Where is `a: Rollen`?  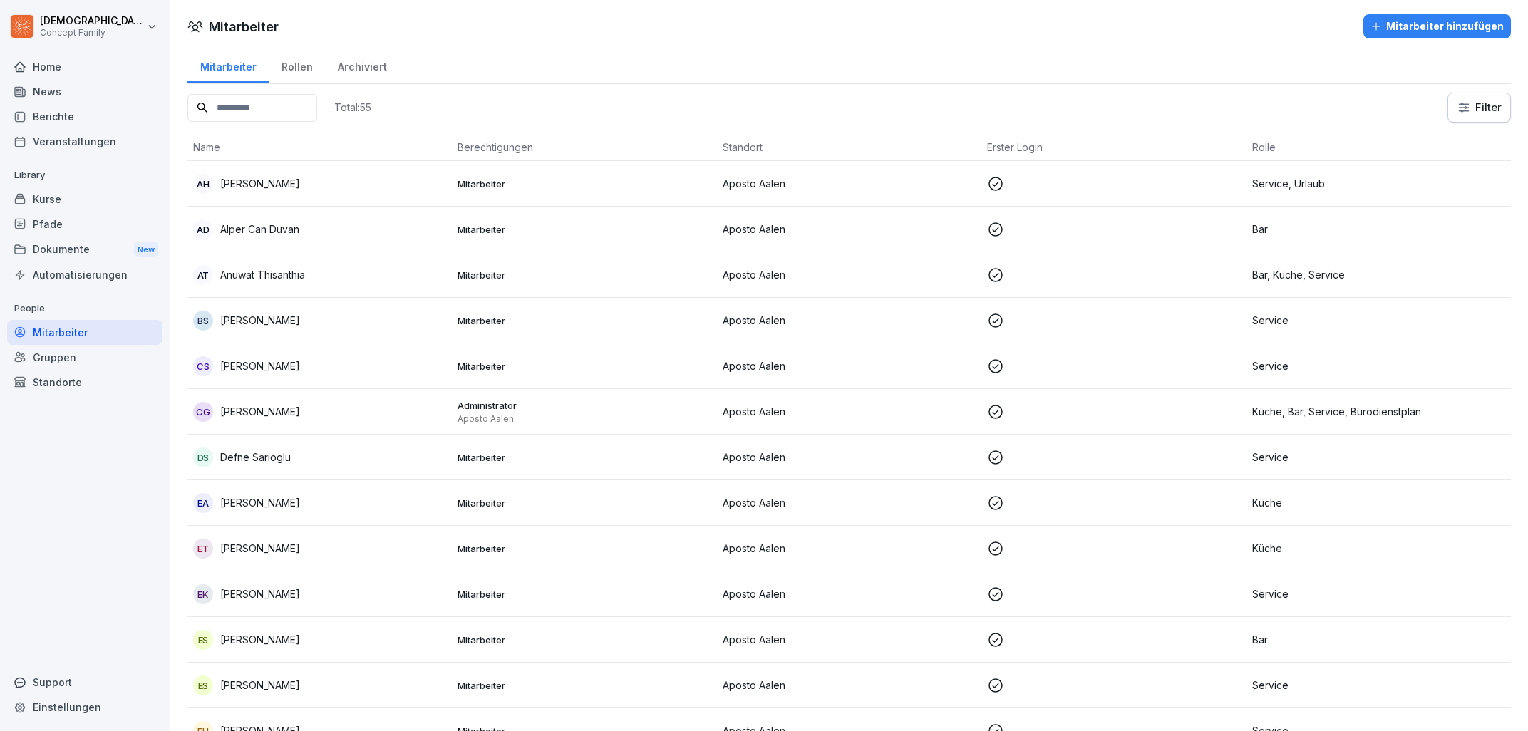
a: Rollen is located at coordinates (296, 65).